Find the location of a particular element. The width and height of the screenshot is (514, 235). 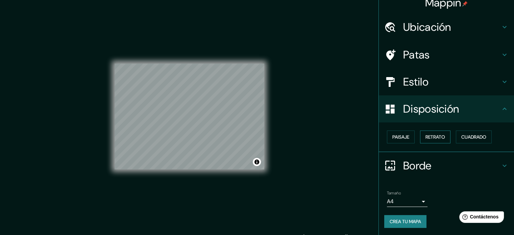

button: Paisaje is located at coordinates (401, 137).